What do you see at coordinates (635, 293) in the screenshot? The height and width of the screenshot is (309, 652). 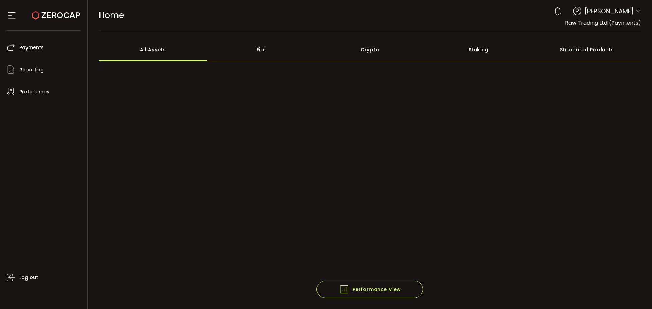 I see `div: Chat Widget` at bounding box center [635, 293].